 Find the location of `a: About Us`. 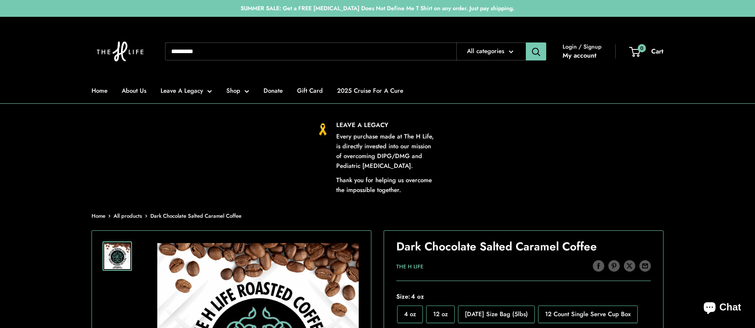

a: About Us is located at coordinates (134, 91).